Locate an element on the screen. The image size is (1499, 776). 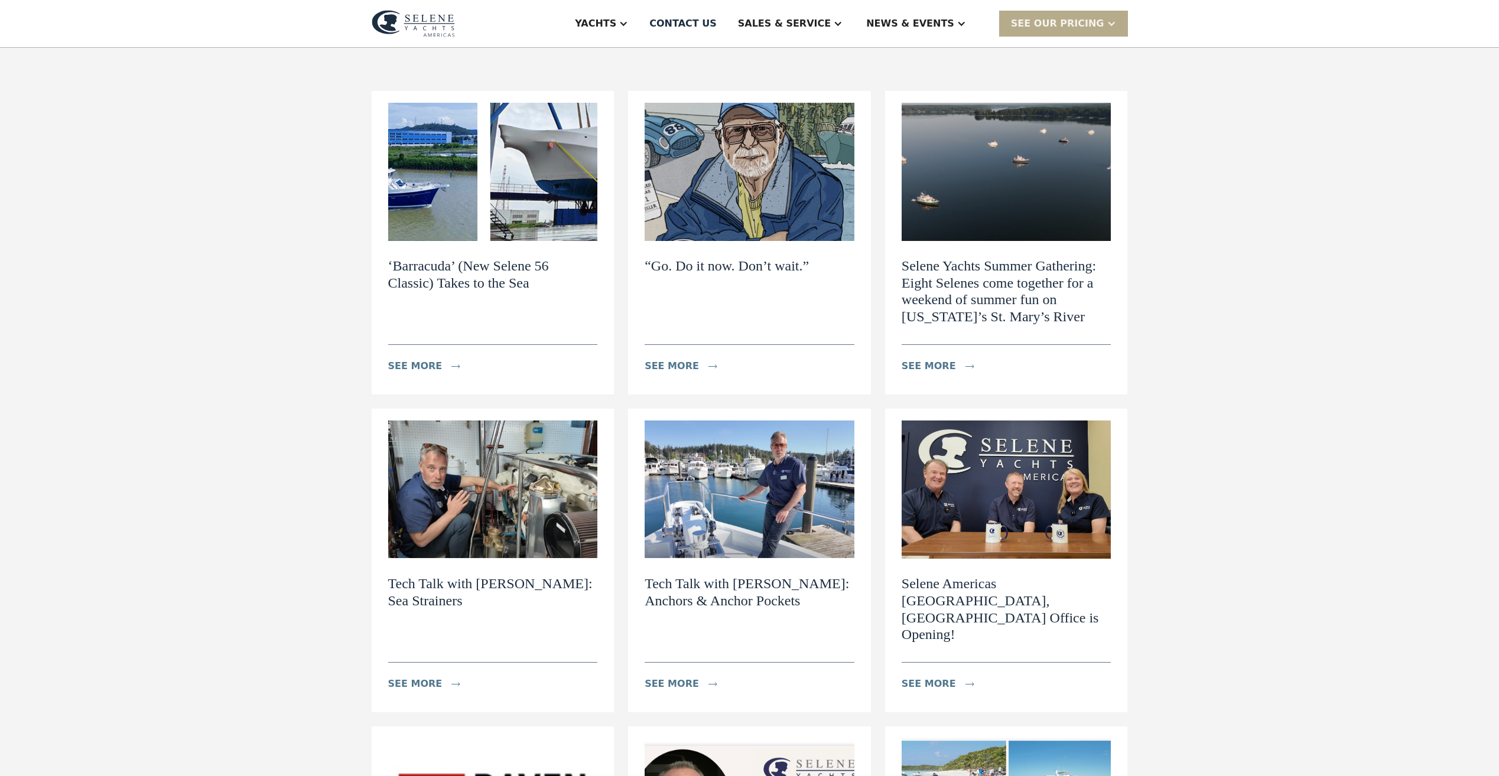
img: ‘Barracuda’ (New Selene 56 Classic) Takes to the Sea is located at coordinates (493, 172).